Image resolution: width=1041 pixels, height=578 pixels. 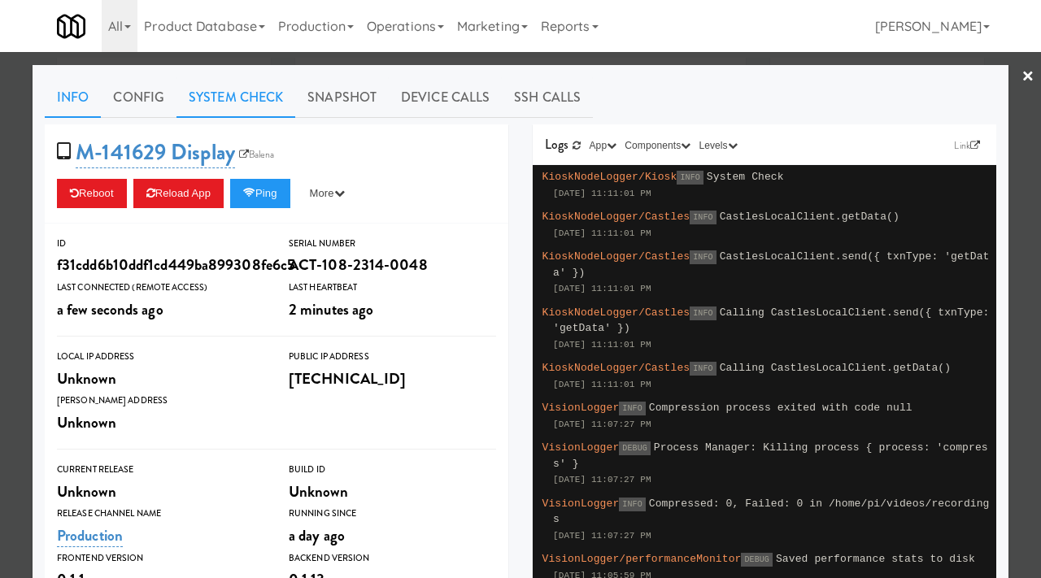 I want to click on div: Last Heartbeat, so click(x=392, y=288).